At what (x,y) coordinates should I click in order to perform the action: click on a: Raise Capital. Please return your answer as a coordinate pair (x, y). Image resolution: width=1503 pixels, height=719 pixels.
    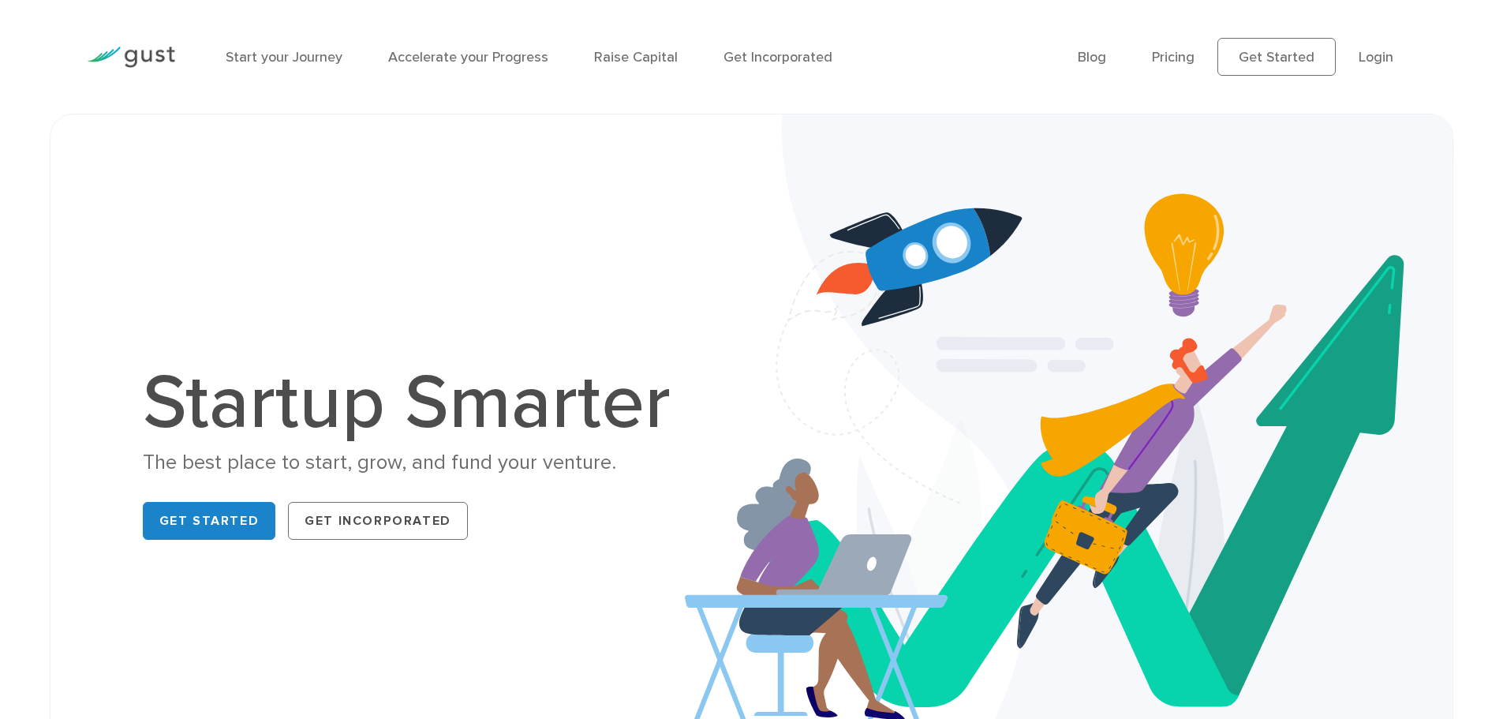
    Looking at the image, I should click on (636, 57).